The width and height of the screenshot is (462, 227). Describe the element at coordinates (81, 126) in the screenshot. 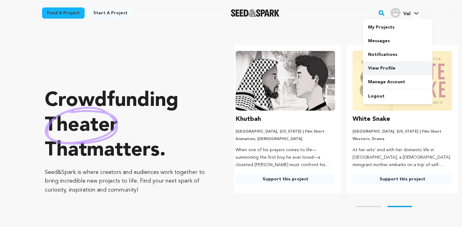

I see `img: hand sketched image` at that location.